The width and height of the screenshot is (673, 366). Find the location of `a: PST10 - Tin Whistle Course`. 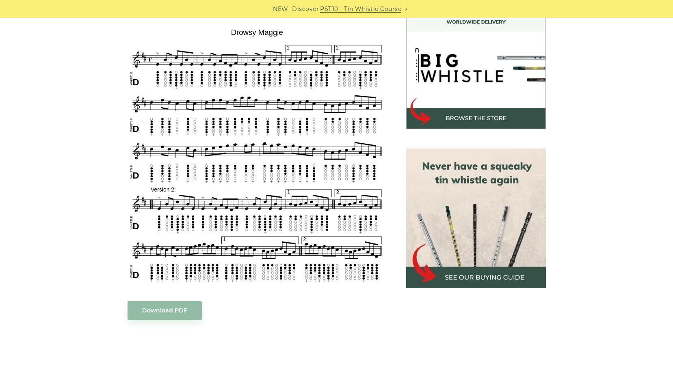

a: PST10 - Tin Whistle Course is located at coordinates (361, 9).